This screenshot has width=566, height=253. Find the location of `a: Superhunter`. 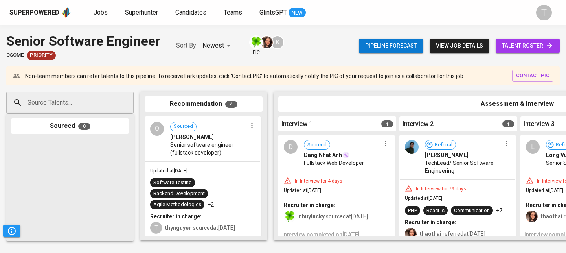

a: Superhunter is located at coordinates (142, 13).